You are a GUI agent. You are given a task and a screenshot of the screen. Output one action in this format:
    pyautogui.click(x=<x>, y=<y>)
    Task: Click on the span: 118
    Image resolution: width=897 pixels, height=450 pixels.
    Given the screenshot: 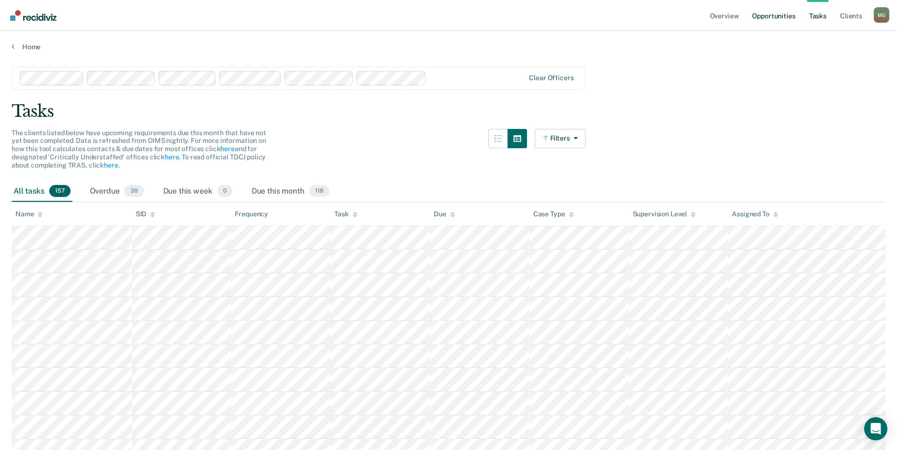 What is the action you would take?
    pyautogui.click(x=319, y=191)
    